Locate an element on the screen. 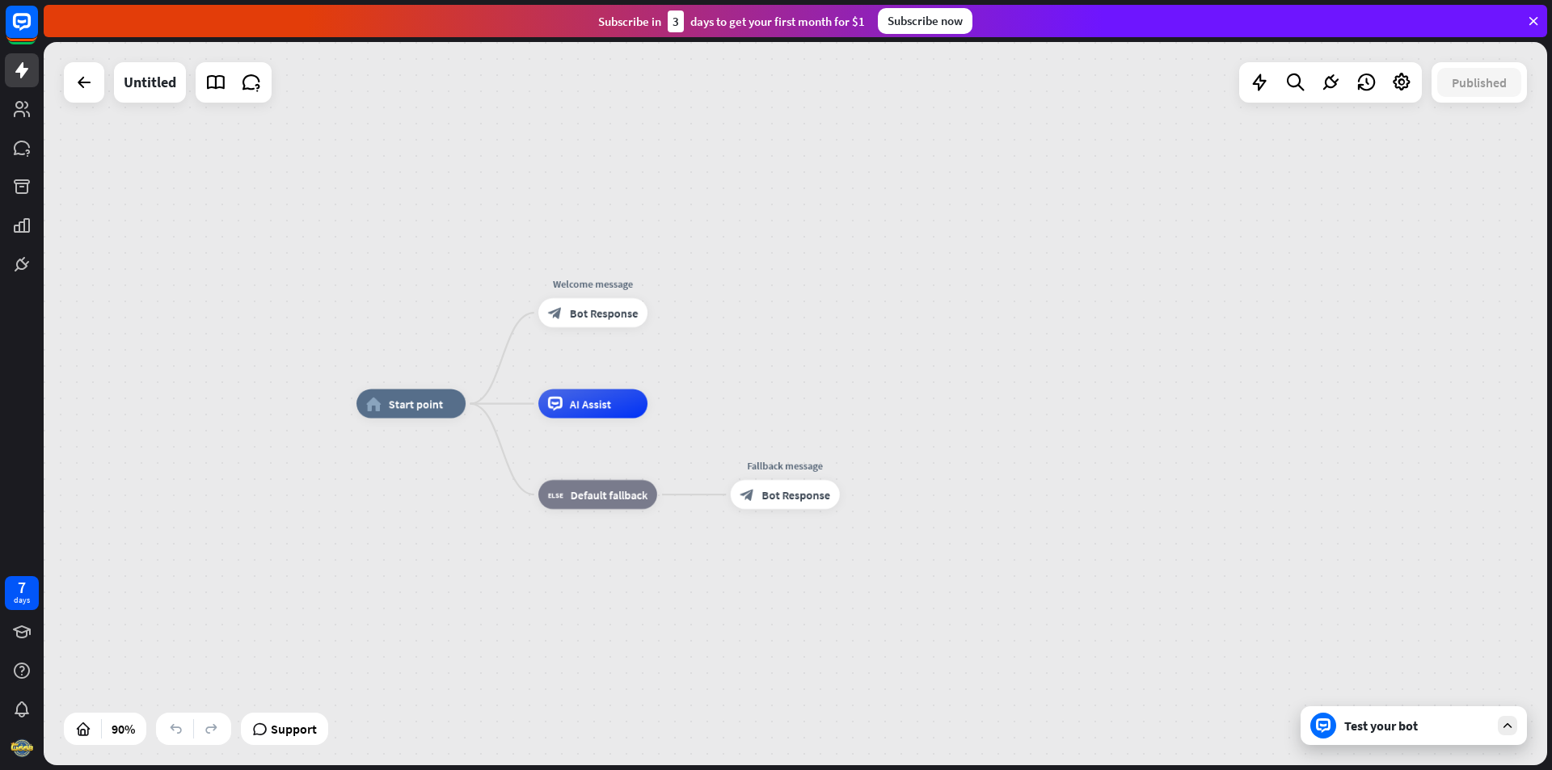 The width and height of the screenshot is (1552, 770). div: 7 is located at coordinates (22, 588).